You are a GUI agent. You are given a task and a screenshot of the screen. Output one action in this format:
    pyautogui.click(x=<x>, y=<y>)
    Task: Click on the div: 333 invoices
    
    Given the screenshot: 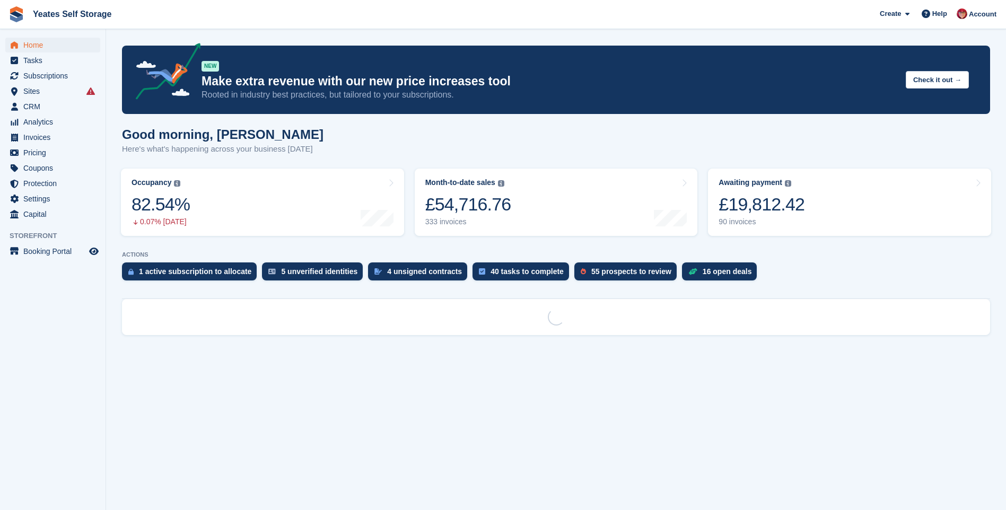 What is the action you would take?
    pyautogui.click(x=468, y=222)
    